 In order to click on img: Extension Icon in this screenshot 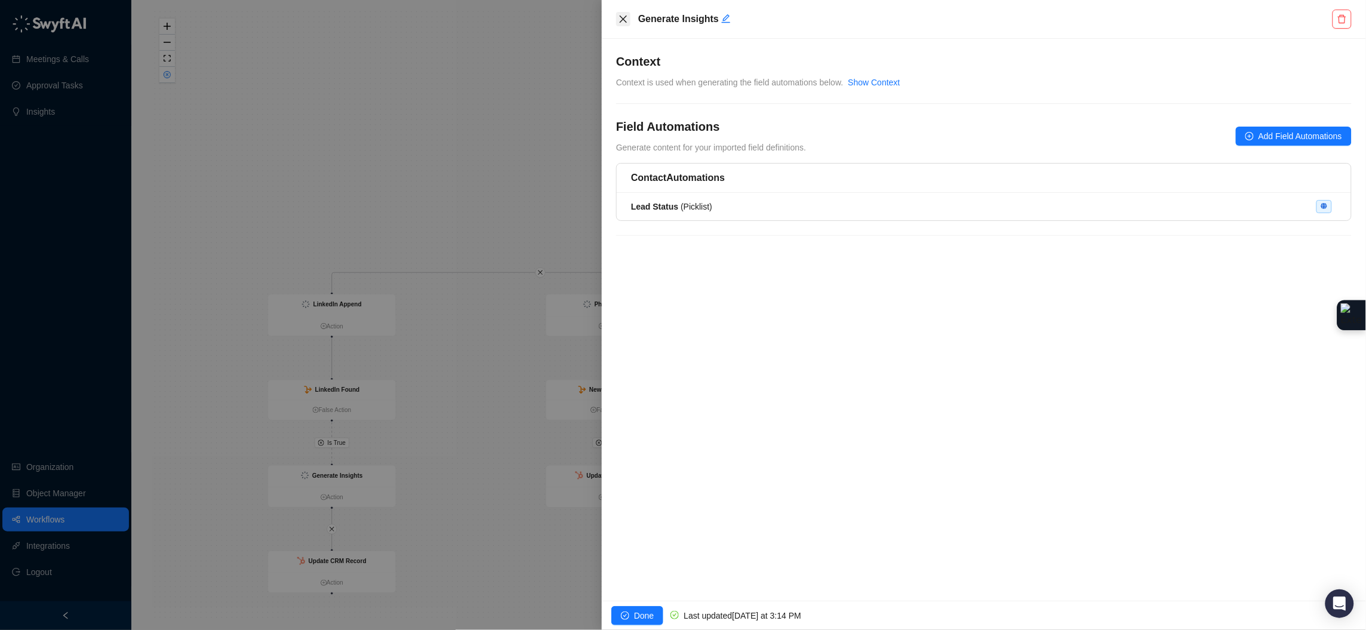, I will do `click(1351, 315)`.